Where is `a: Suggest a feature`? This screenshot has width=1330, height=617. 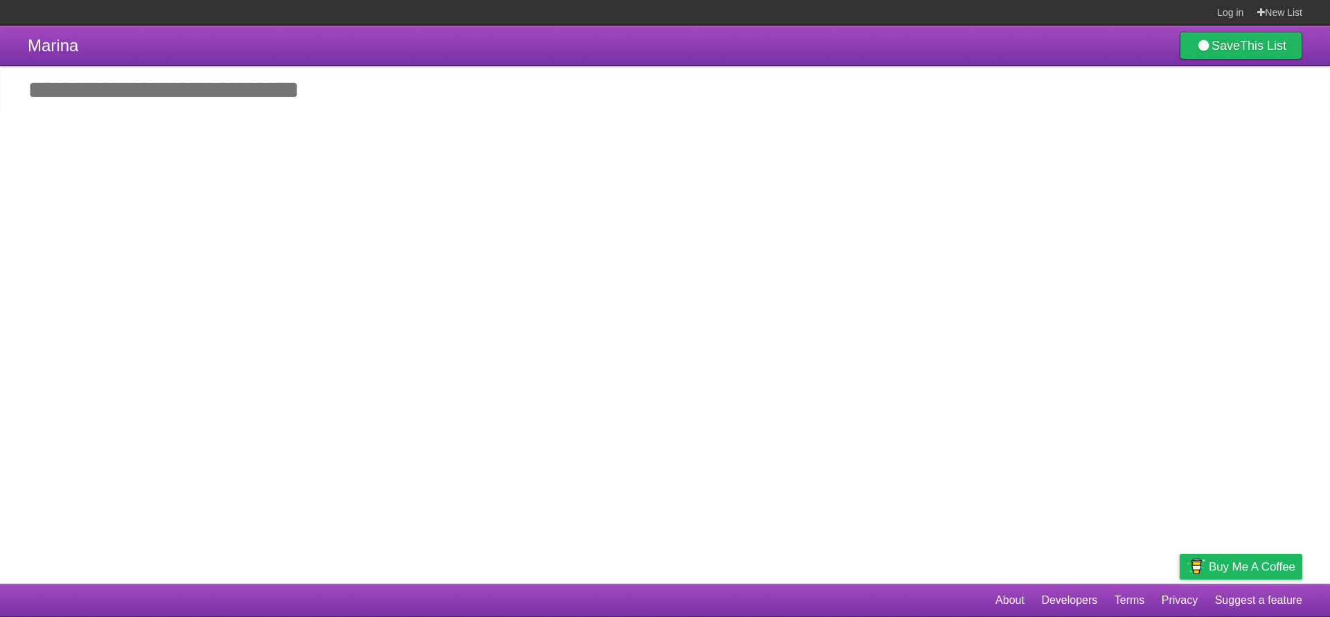
a: Suggest a feature is located at coordinates (1258, 600).